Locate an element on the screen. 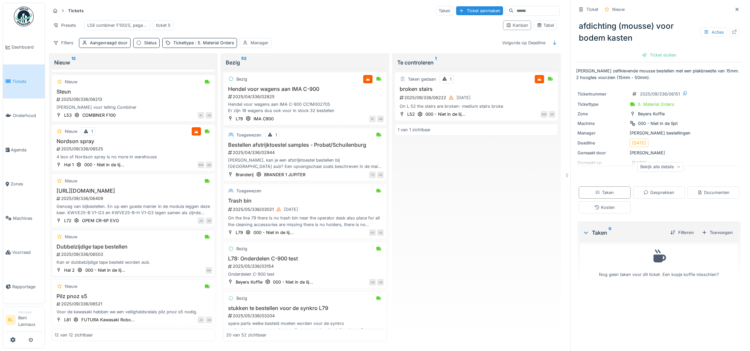 This screenshot has width=750, height=351. div: Voor de kawasaki hebben we een veiligheidsrelais pilz pnoz s5 nodig. is located at coordinates (133, 312).